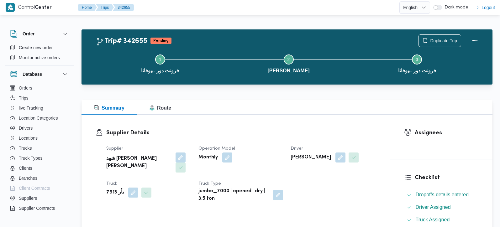  What do you see at coordinates (217, 149) in the screenshot?
I see `span: Operation Model` at bounding box center [217, 149].